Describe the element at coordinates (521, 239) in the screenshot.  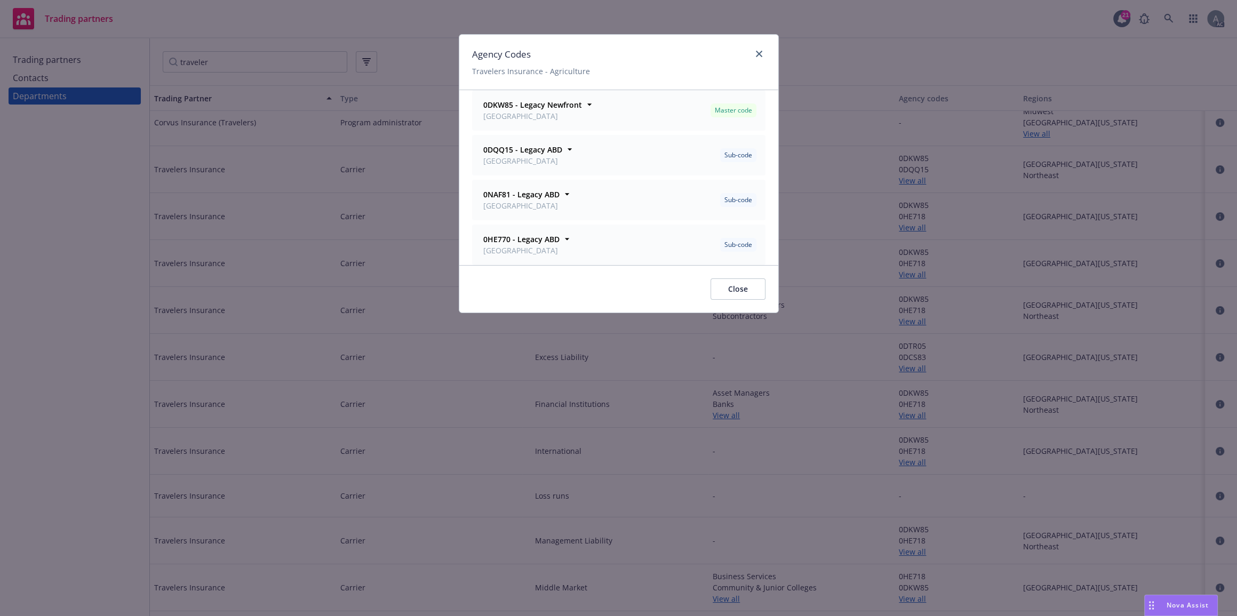
I see `strong: 0HE770 - Legacy ABD` at that location.